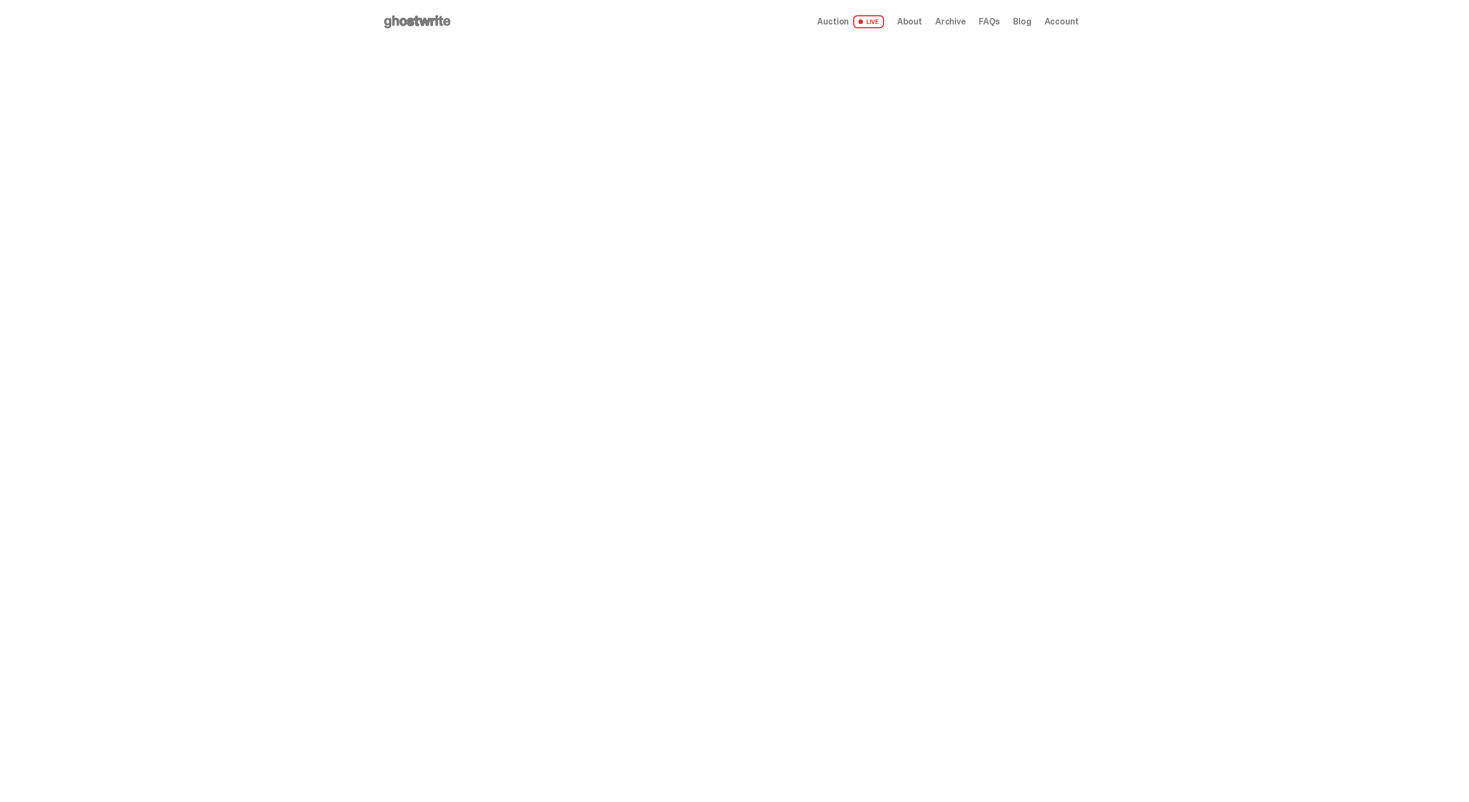  I want to click on span: Archive, so click(950, 22).